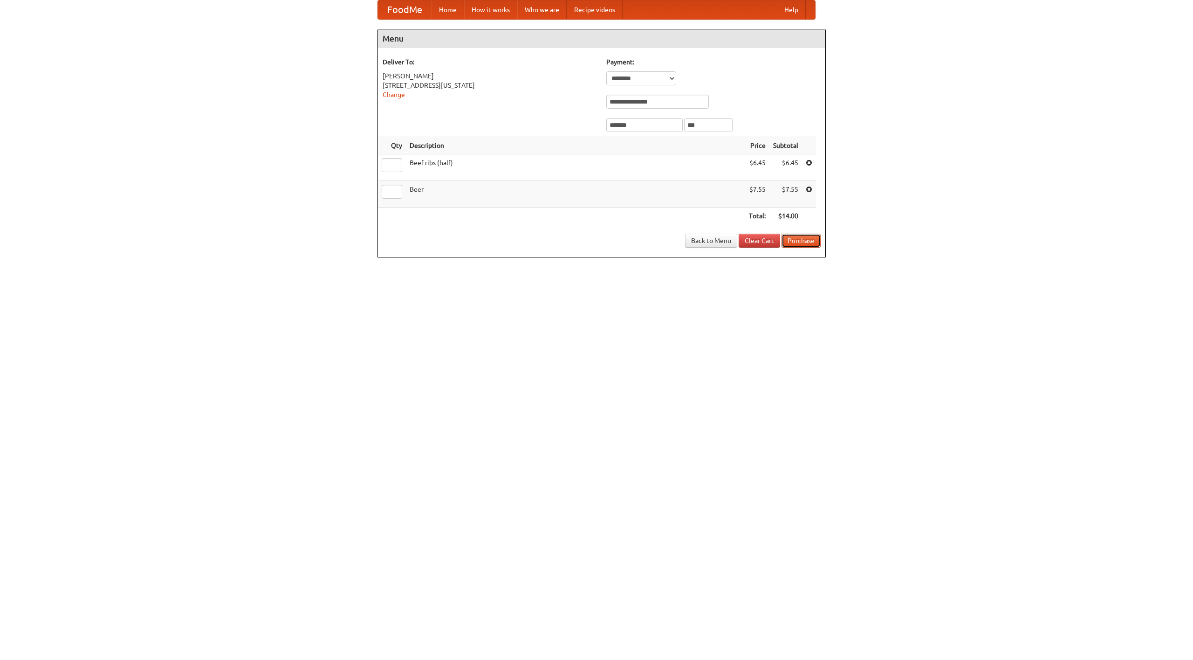  I want to click on td: Beer, so click(576, 194).